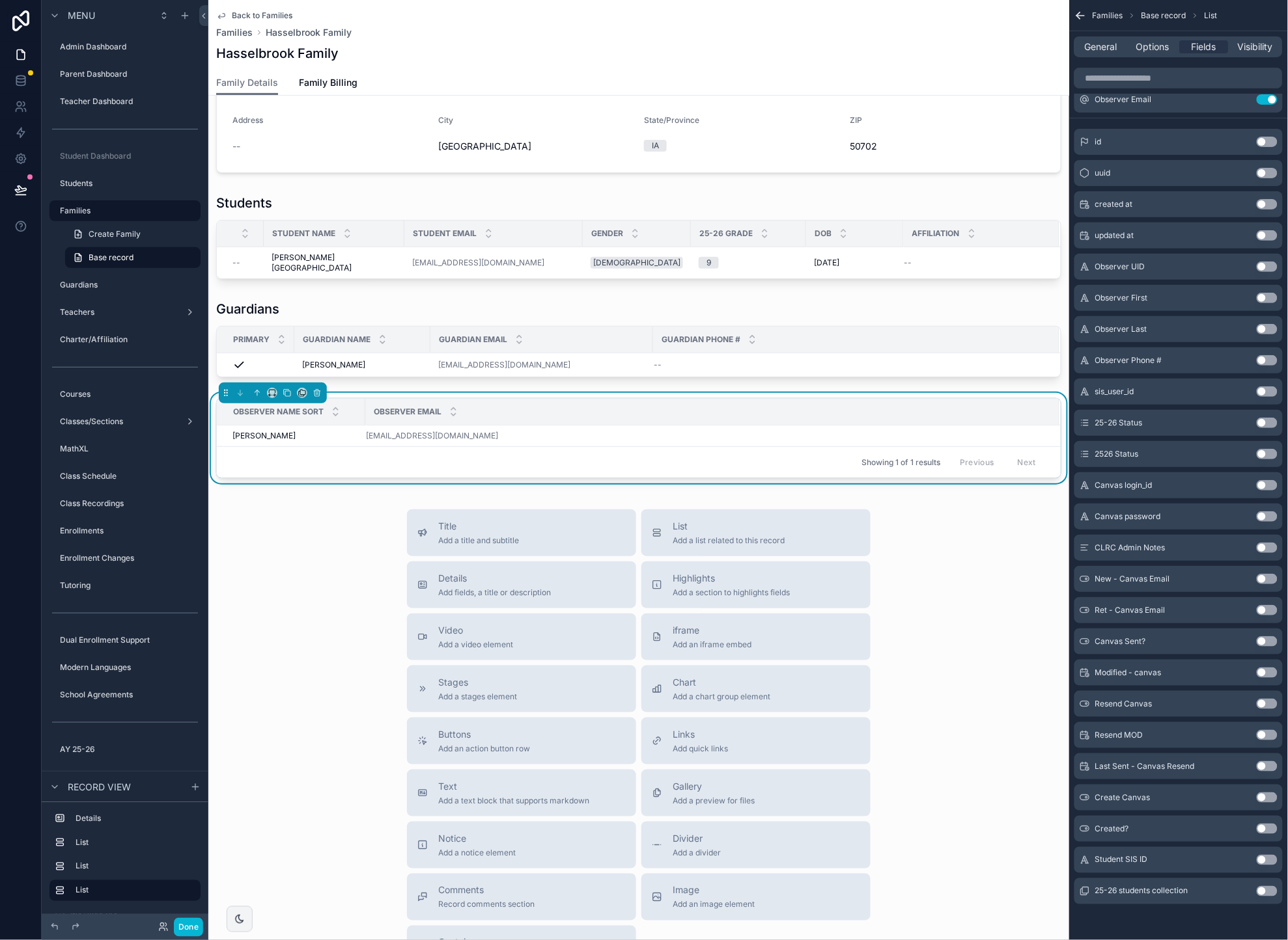 Image resolution: width=1288 pixels, height=940 pixels. Describe the element at coordinates (125, 777) in the screenshot. I see `a: AY 24-25` at that location.